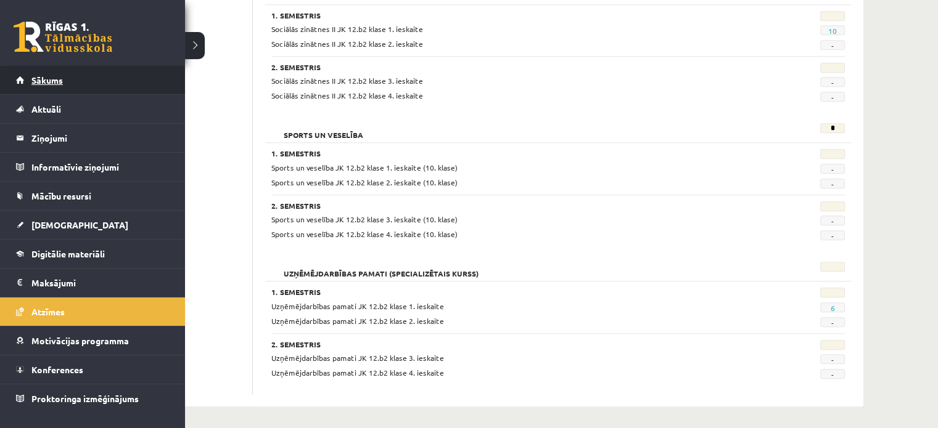  Describe the element at coordinates (92, 80) in the screenshot. I see `a: Sākums` at that location.